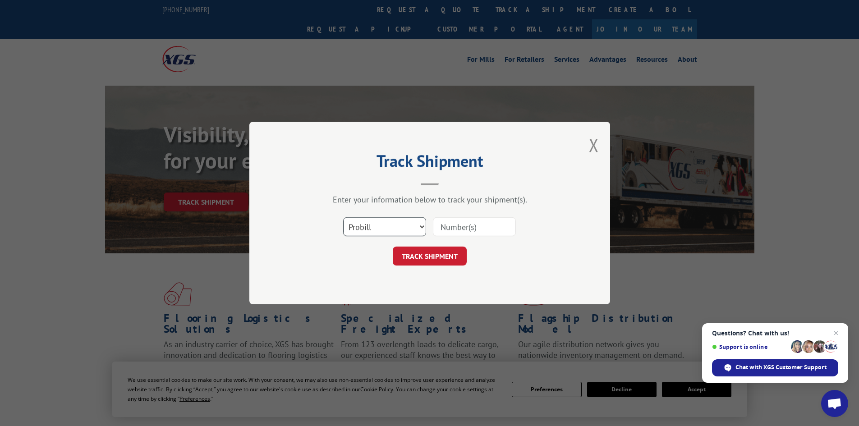 The height and width of the screenshot is (426, 859). I want to click on div: Chat with XGS Customer Support, so click(775, 368).